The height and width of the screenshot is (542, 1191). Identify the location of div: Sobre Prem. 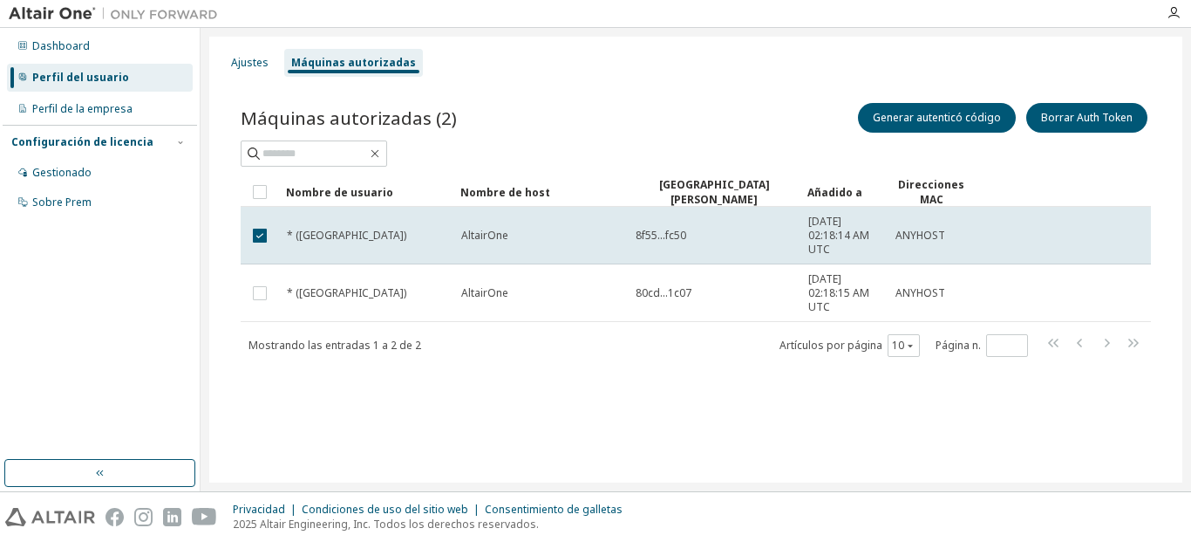
(62, 202).